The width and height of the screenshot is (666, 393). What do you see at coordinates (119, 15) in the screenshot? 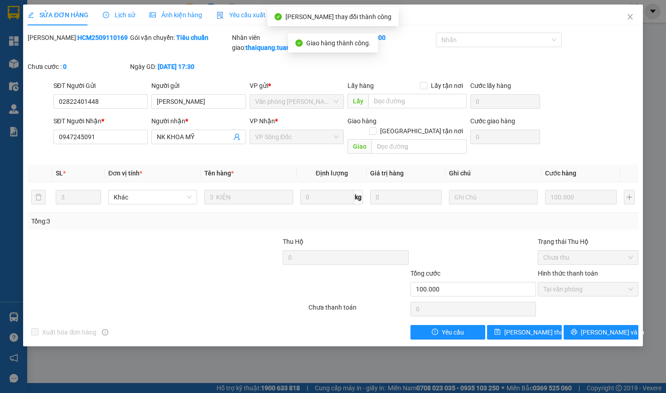
I see `span: Lịch sử` at bounding box center [119, 15].